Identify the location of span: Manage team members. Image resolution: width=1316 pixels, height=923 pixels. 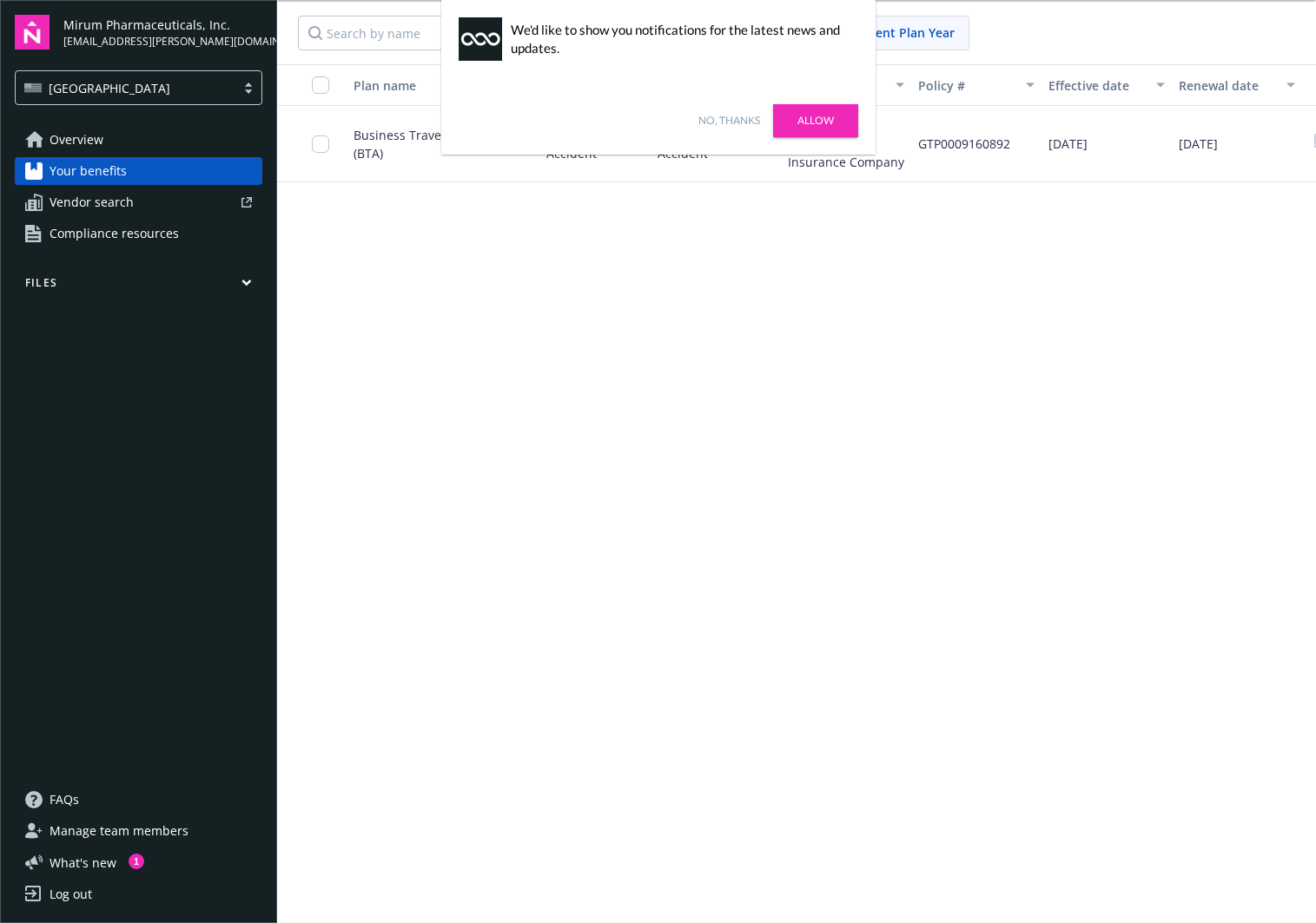
(119, 831).